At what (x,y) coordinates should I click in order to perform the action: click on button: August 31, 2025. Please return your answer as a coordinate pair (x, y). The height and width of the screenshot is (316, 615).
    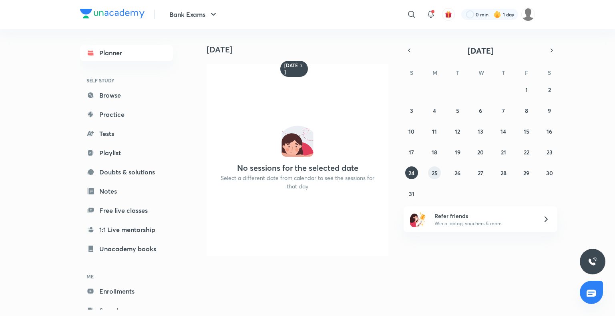
    Looking at the image, I should click on (412, 194).